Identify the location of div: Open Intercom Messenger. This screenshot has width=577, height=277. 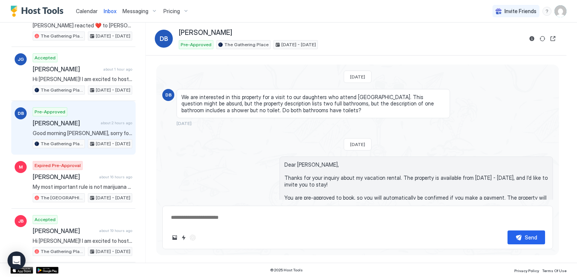
(17, 261).